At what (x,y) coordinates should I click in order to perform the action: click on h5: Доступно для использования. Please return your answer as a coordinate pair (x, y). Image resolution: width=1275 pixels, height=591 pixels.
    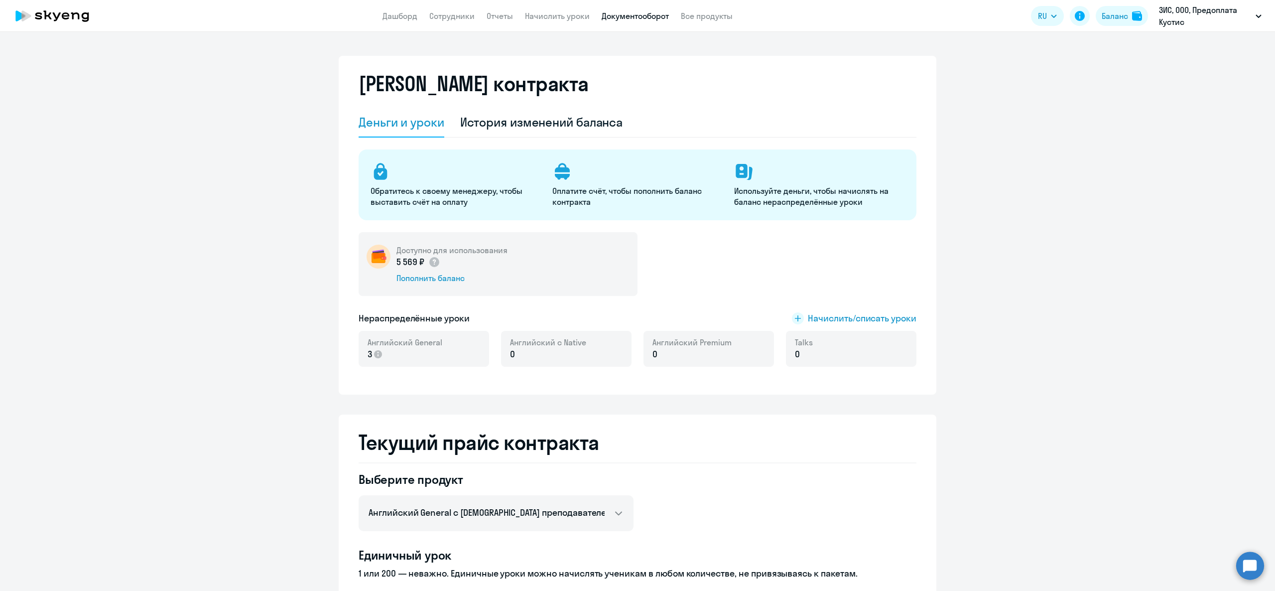
    Looking at the image, I should click on (452, 250).